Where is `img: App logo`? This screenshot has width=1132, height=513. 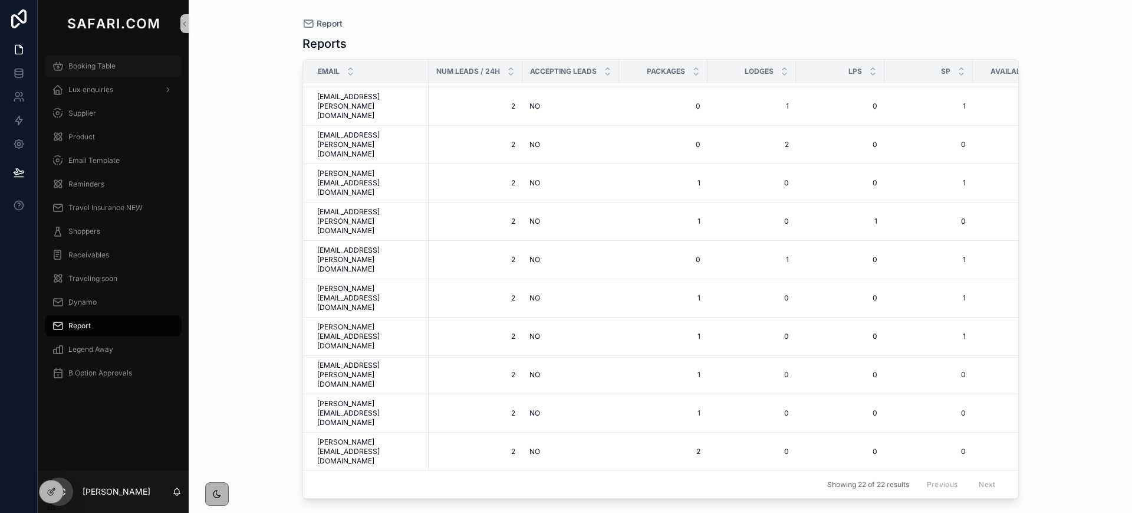 img: App logo is located at coordinates (113, 24).